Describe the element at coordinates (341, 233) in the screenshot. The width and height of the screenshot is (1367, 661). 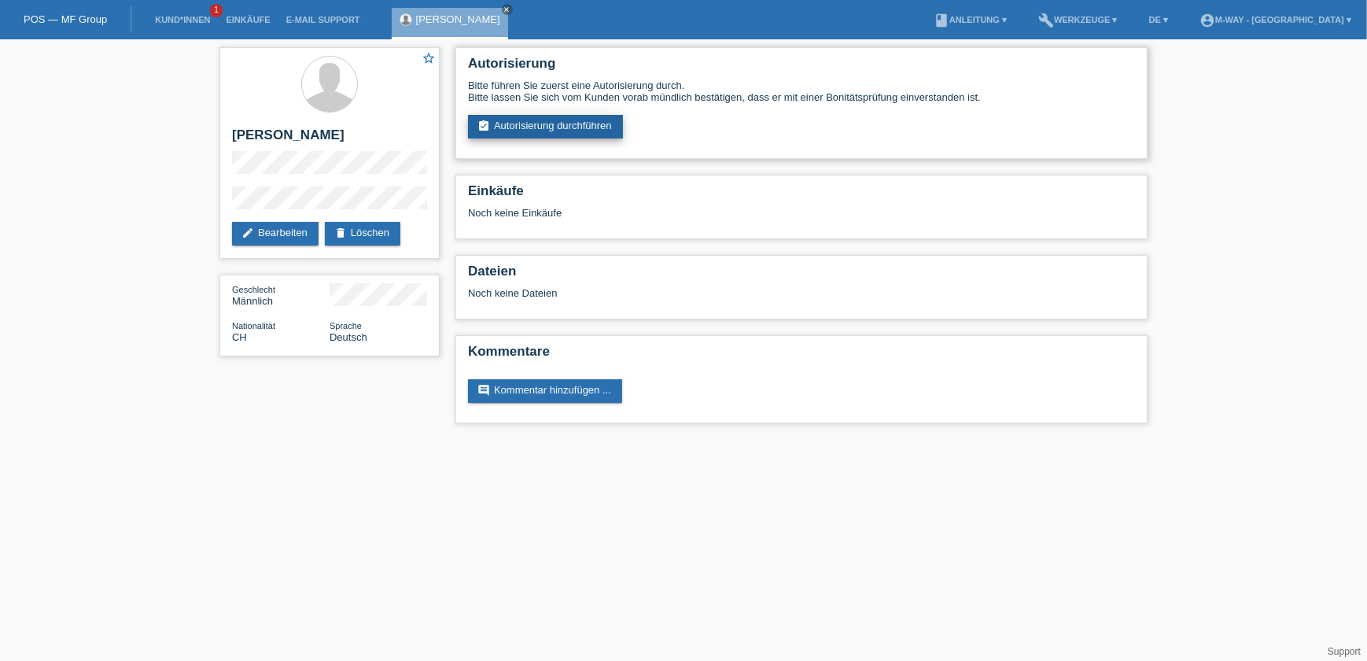
I see `i: delete` at that location.